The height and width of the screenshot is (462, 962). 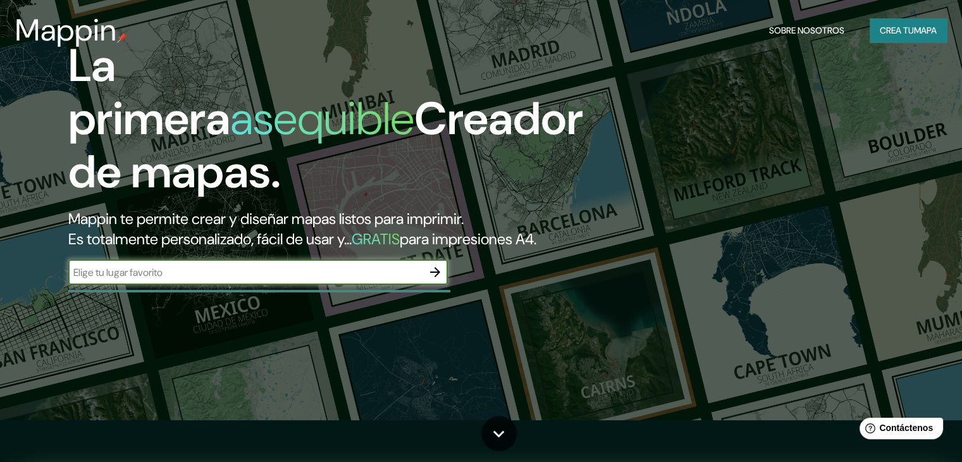 What do you see at coordinates (897, 30) in the screenshot?
I see `font: Crea tu` at bounding box center [897, 30].